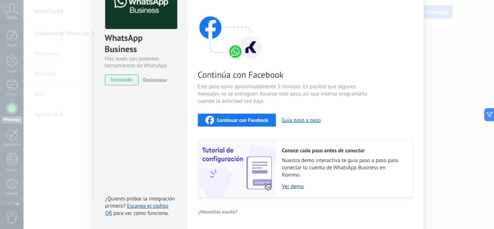 Image resolution: width=494 pixels, height=229 pixels. Describe the element at coordinates (344, 186) in the screenshot. I see `a: Ver demo` at that location.